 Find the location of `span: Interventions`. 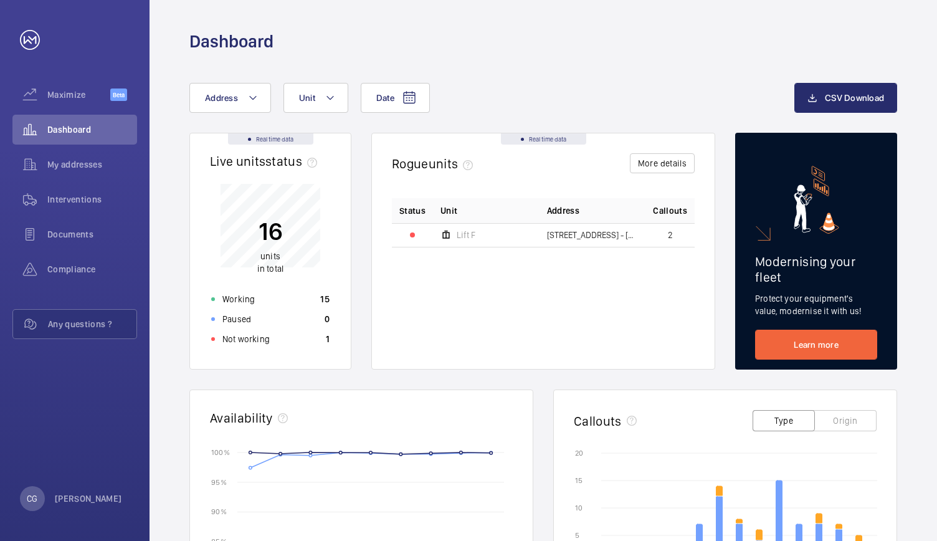

span: Interventions is located at coordinates (92, 199).